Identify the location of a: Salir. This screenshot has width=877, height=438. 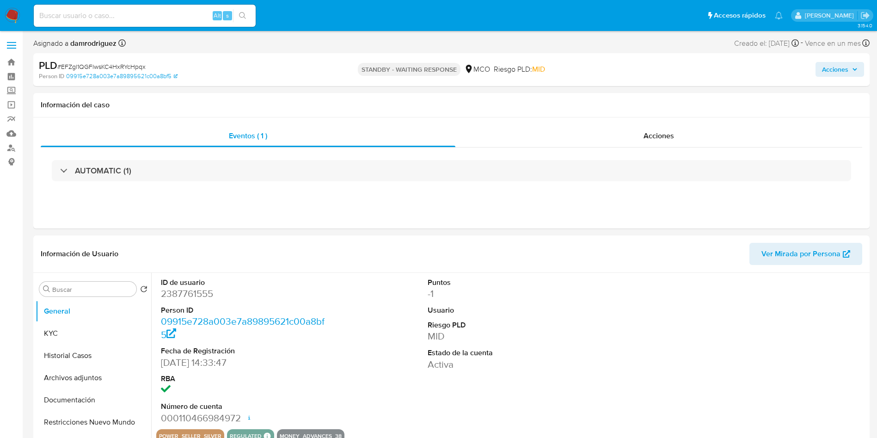
(865, 15).